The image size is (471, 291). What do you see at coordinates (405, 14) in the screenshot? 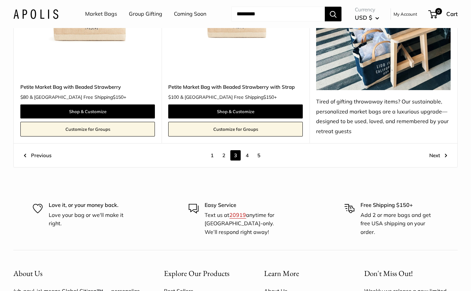
I see `a: My Account` at bounding box center [405, 14].